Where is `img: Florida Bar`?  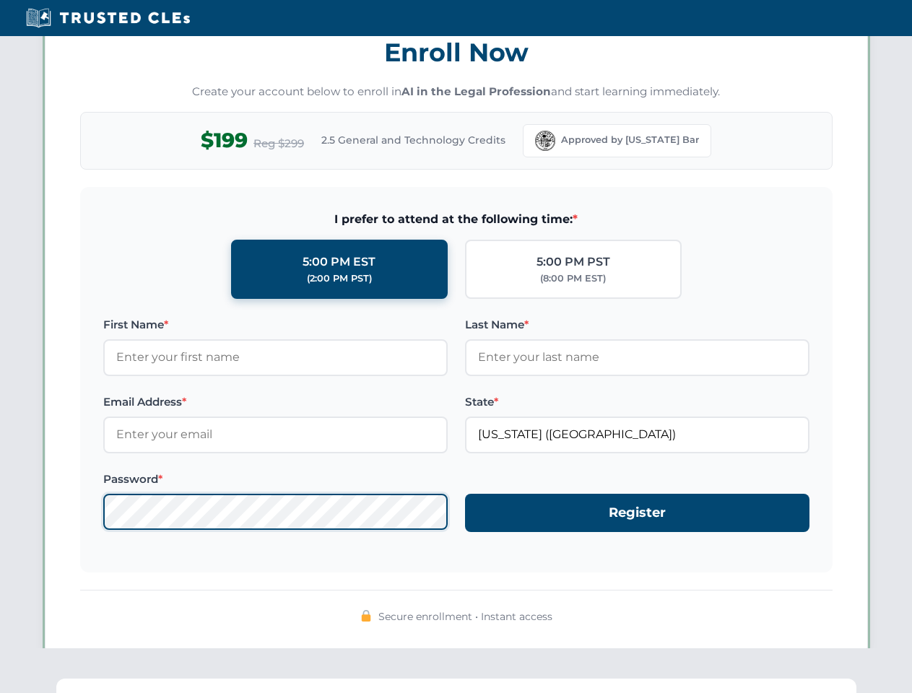 img: Florida Bar is located at coordinates (545, 141).